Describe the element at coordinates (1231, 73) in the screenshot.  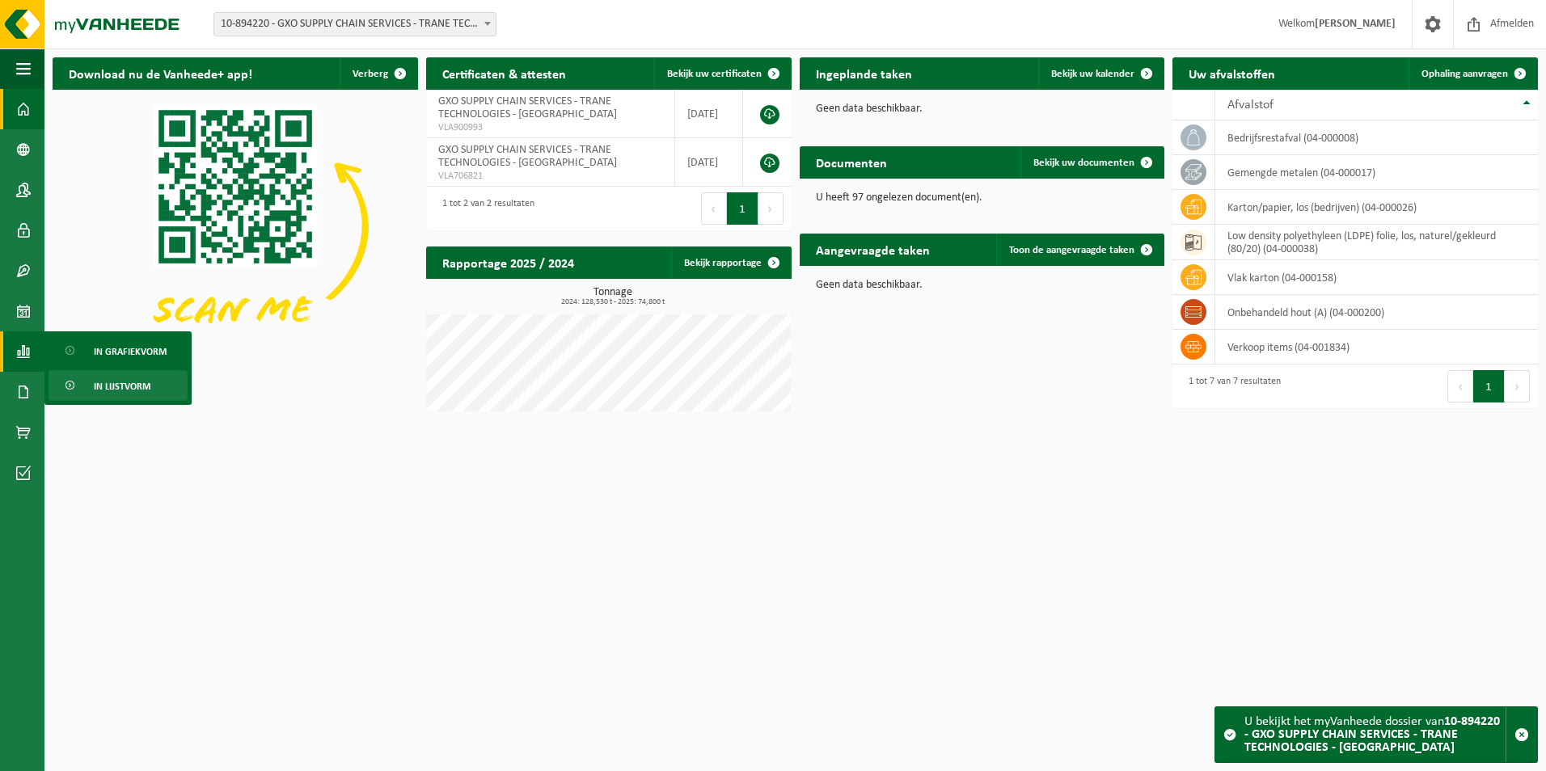
I see `h2: Uw afvalstoffen` at that location.